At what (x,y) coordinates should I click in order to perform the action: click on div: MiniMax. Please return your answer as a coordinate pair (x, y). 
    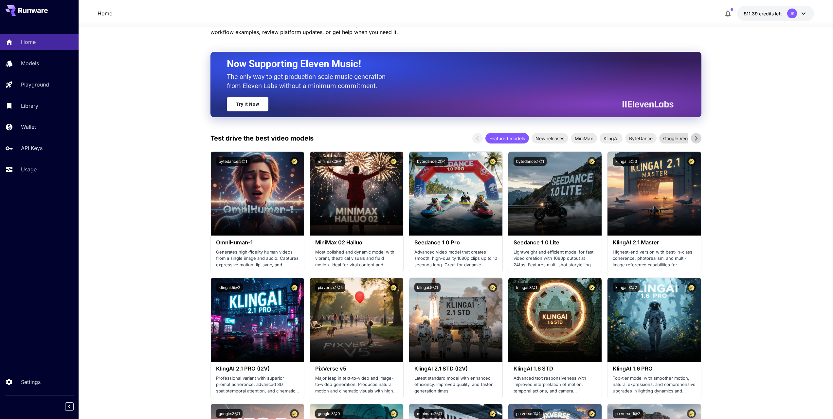
    Looking at the image, I should click on (584, 138).